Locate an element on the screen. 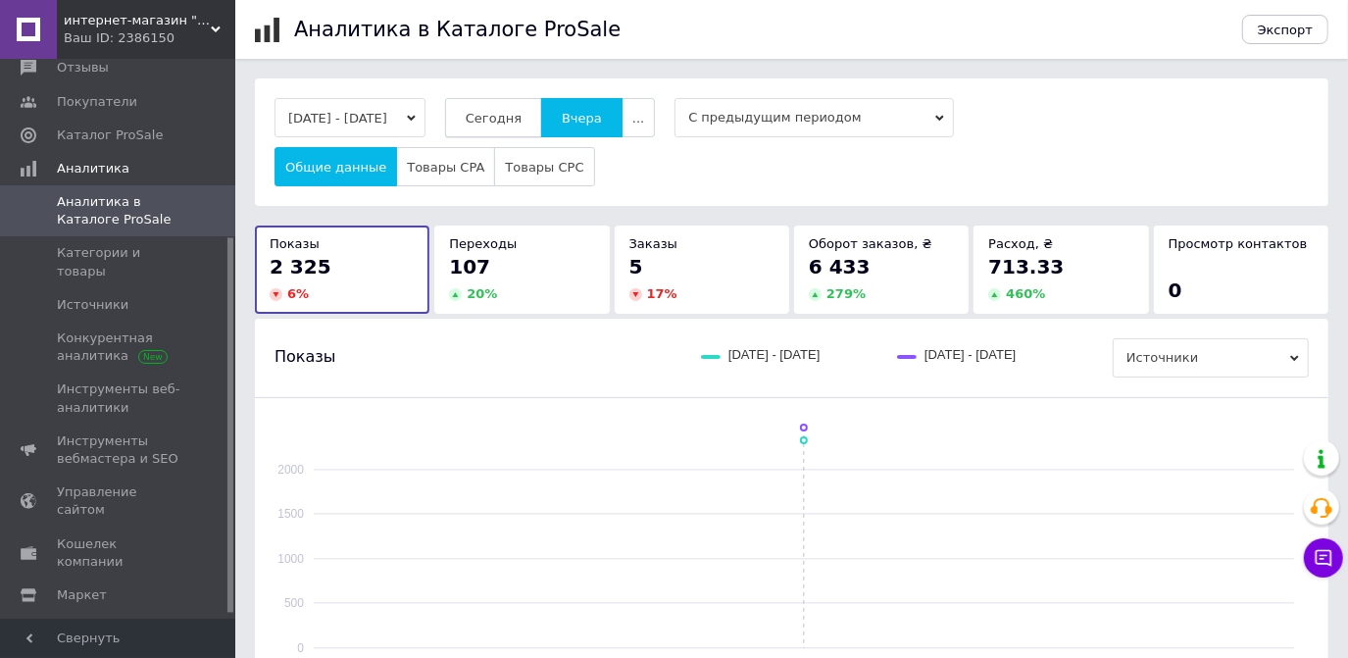 This screenshot has width=1348, height=658. span: Каталог ProSale is located at coordinates (110, 135).